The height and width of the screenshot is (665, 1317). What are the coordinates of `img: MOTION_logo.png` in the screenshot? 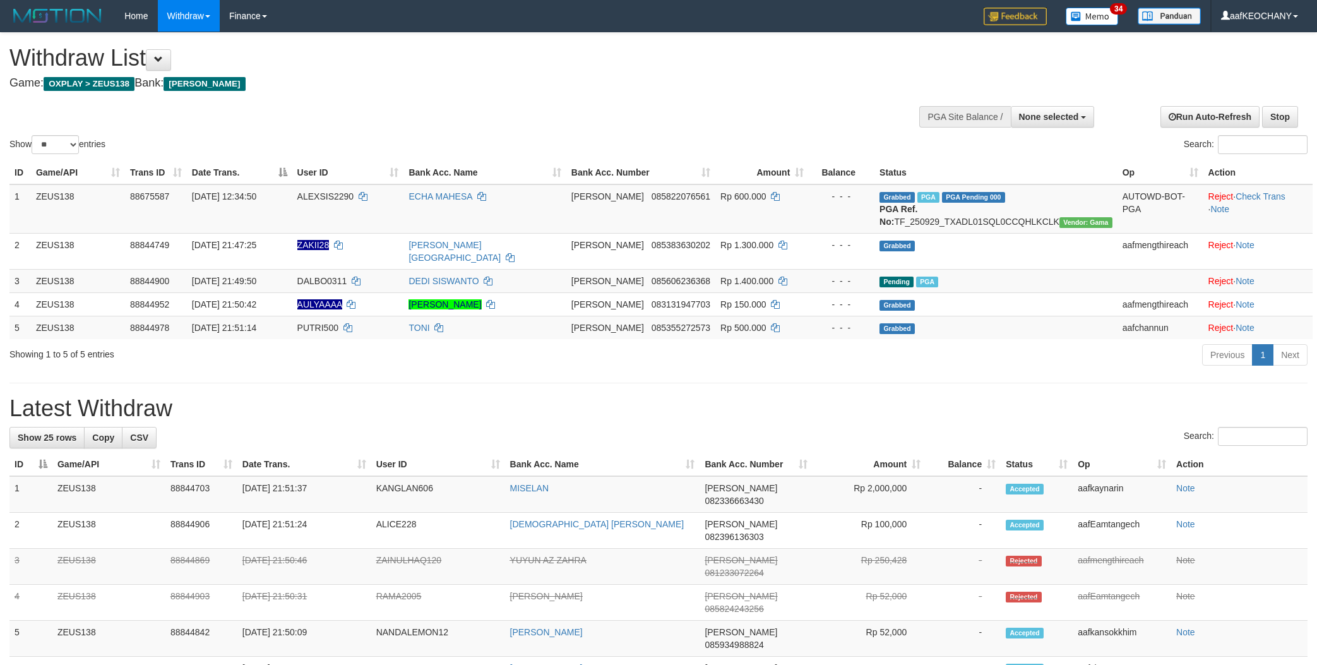 It's located at (57, 16).